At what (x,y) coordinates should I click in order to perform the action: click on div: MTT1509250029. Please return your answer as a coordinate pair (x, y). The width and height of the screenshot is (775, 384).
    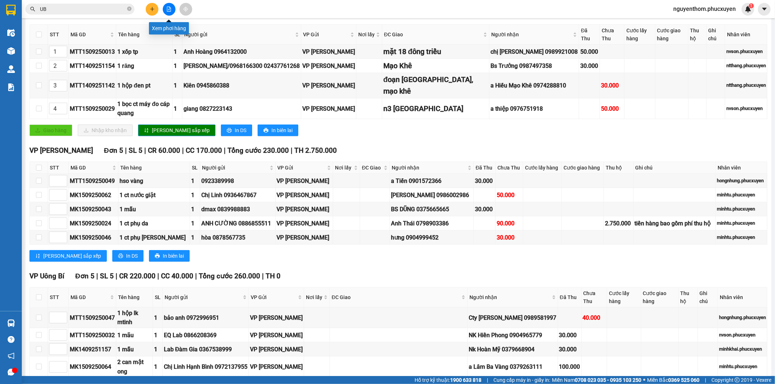
    Looking at the image, I should click on (92, 109).